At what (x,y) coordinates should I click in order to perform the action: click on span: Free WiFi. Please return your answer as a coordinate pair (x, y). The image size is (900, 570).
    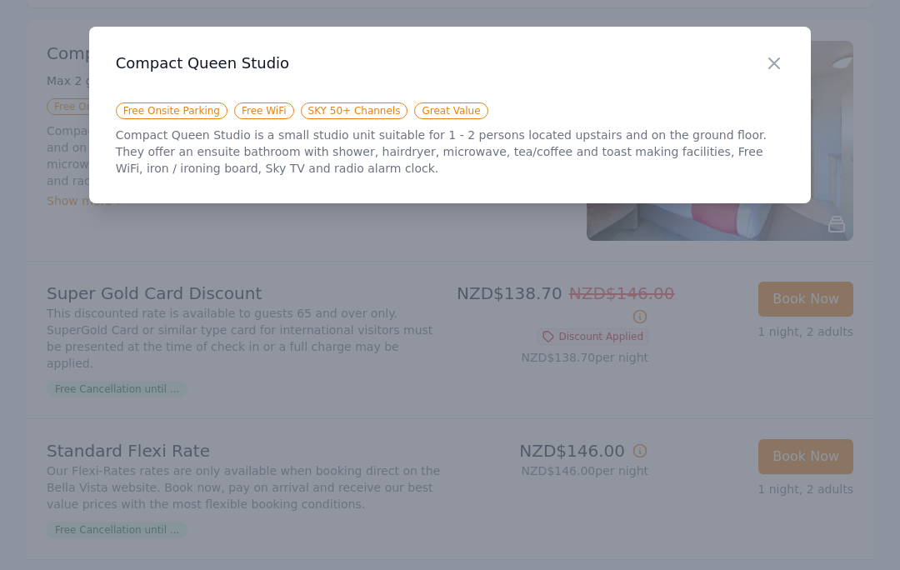
    Looking at the image, I should click on (264, 111).